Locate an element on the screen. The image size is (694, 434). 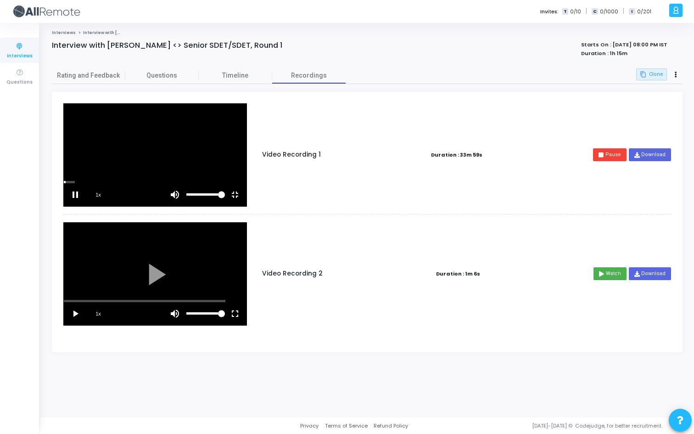
span: 0/10 is located at coordinates (576, 11).